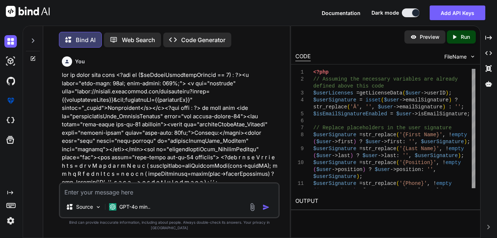  I want to click on div: 5, so click(300, 114).